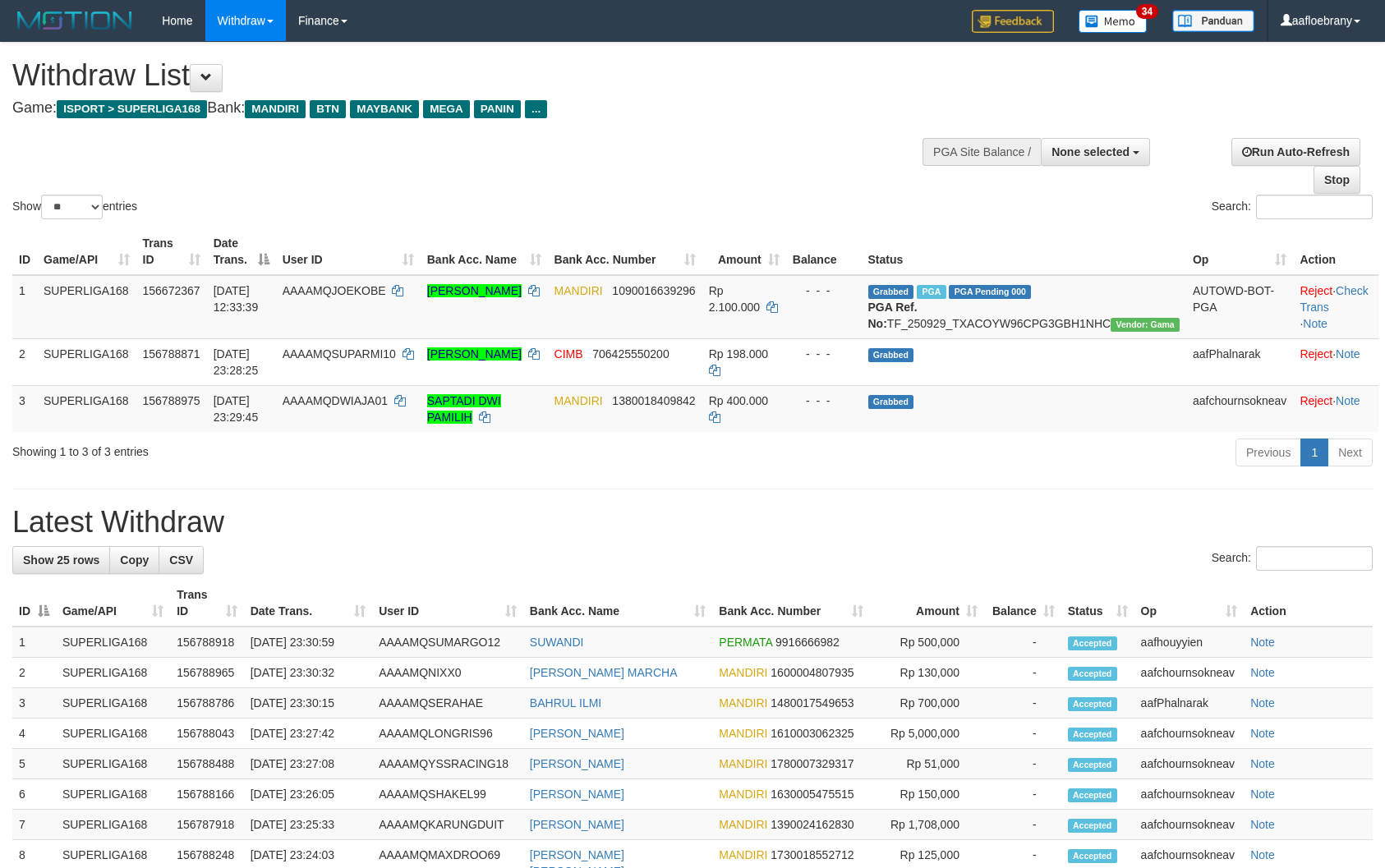 The width and height of the screenshot is (1385, 868). What do you see at coordinates (1023, 252) in the screenshot?
I see `th: Status` at bounding box center [1023, 252].